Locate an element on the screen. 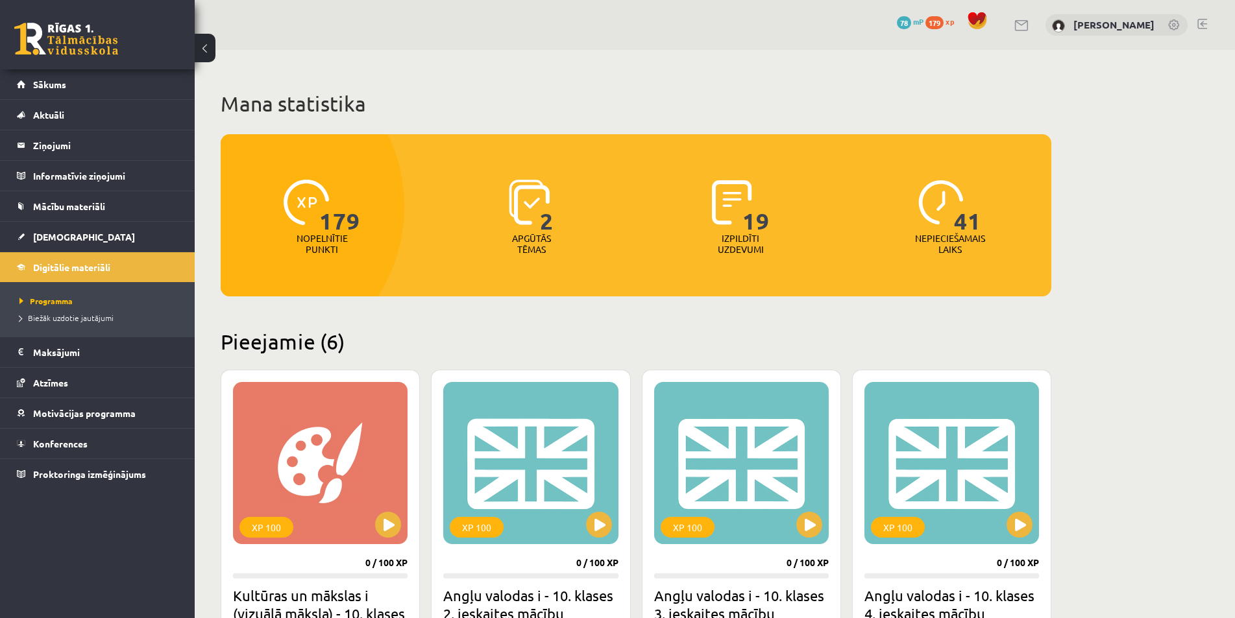  img: icon-learned-topics-4a711ccc23c960034f471b6e78daf4a3bad4a20eaf4de84257b87e66633f6470.svg is located at coordinates (529, 202).